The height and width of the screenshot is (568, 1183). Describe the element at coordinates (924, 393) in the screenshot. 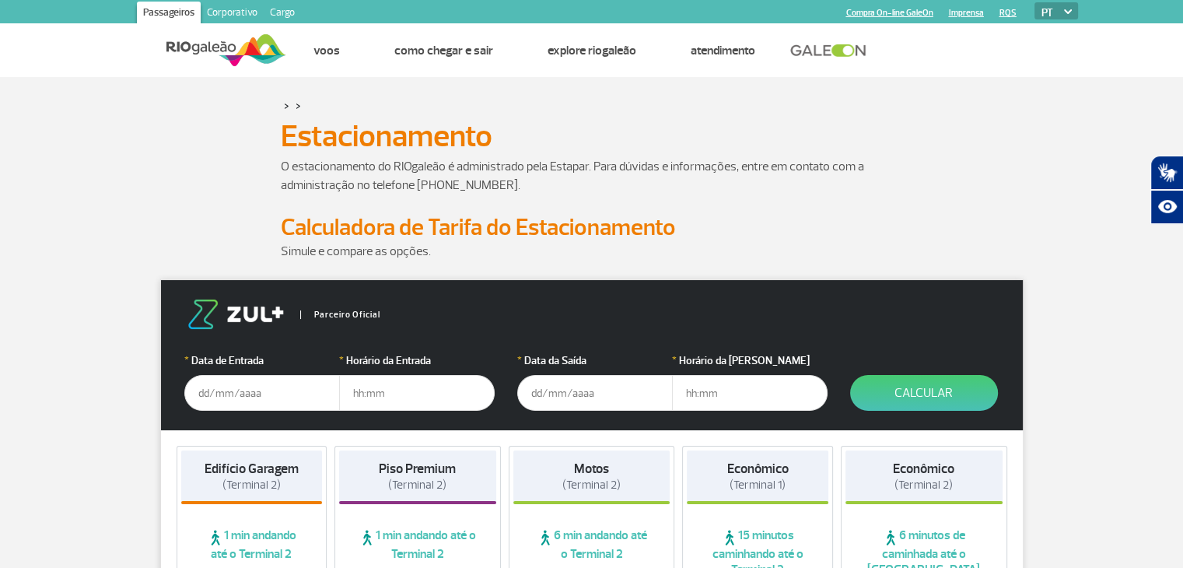

I see `button: Calcular` at that location.